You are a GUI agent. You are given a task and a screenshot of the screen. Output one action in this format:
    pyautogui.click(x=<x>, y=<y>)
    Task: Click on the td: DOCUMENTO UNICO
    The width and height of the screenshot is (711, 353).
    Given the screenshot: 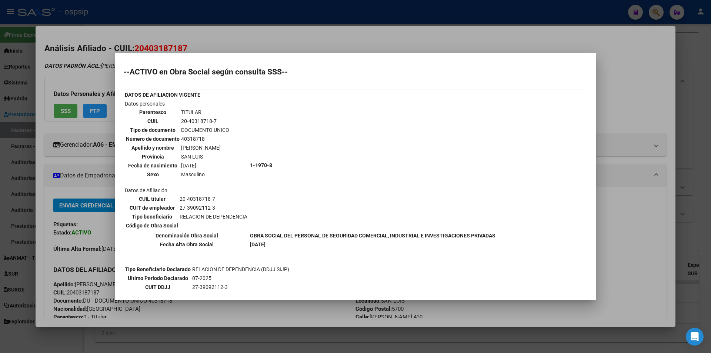 What is the action you would take?
    pyautogui.click(x=205, y=130)
    